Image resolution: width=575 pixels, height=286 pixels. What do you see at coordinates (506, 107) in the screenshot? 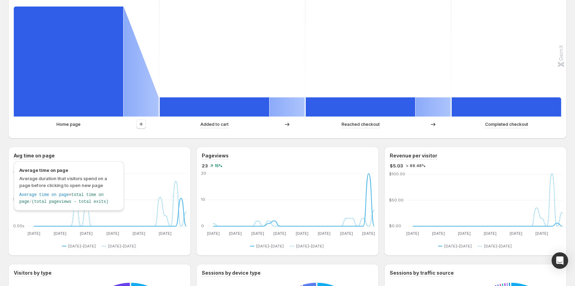
I see `path: Completed checkout: 4` at bounding box center [506, 107].